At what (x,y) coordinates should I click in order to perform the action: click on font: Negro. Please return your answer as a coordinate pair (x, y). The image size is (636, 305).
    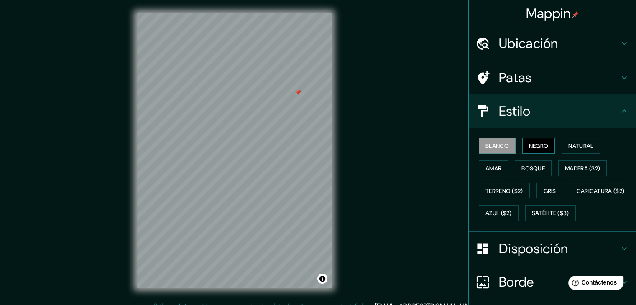
    Looking at the image, I should click on (538, 146).